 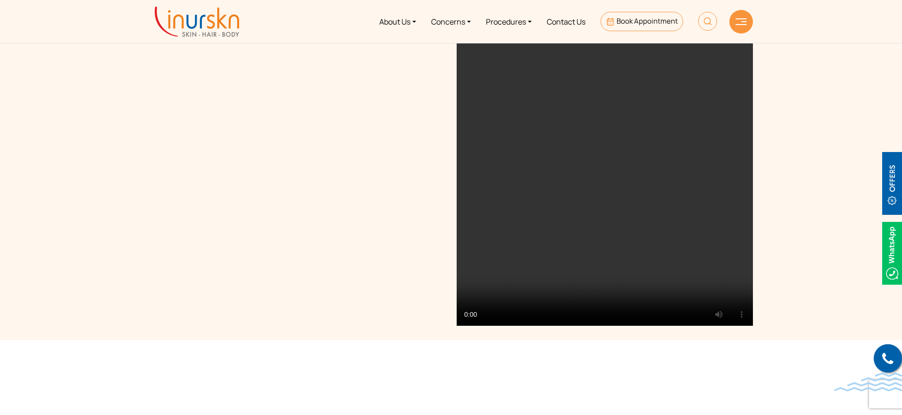 What do you see at coordinates (197, 22) in the screenshot?
I see `img: inurskn-logo` at bounding box center [197, 22].